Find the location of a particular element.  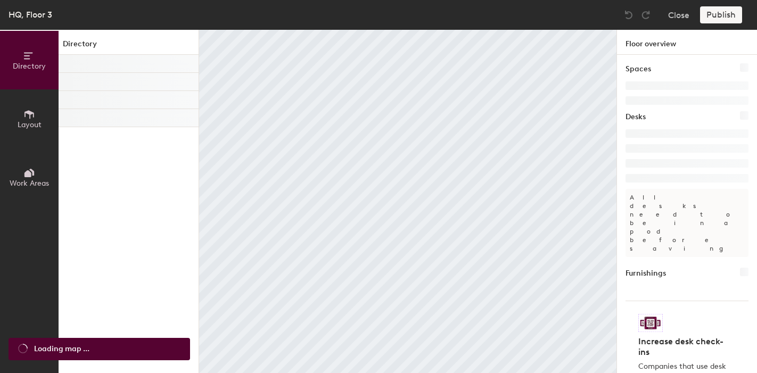

h4: Increase desk check-ins is located at coordinates (683, 347).